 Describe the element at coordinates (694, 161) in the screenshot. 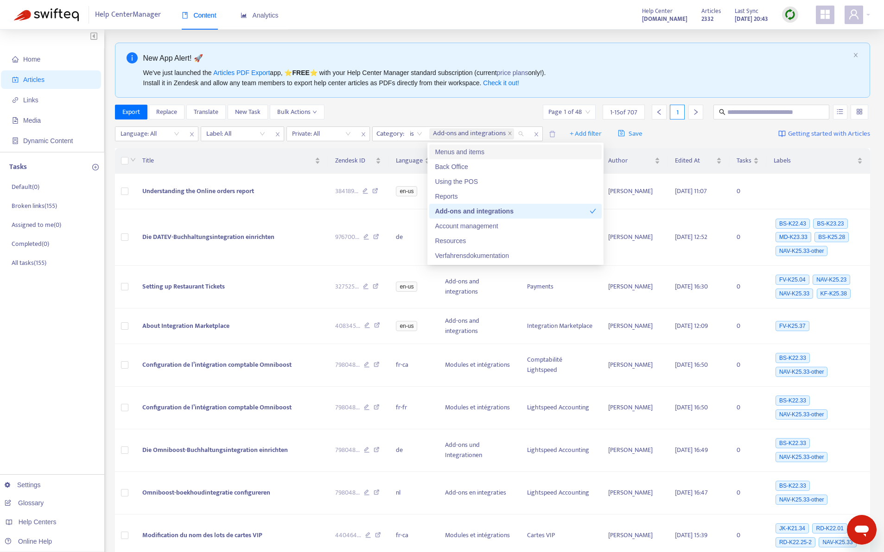

I see `span: Edited At` at that location.